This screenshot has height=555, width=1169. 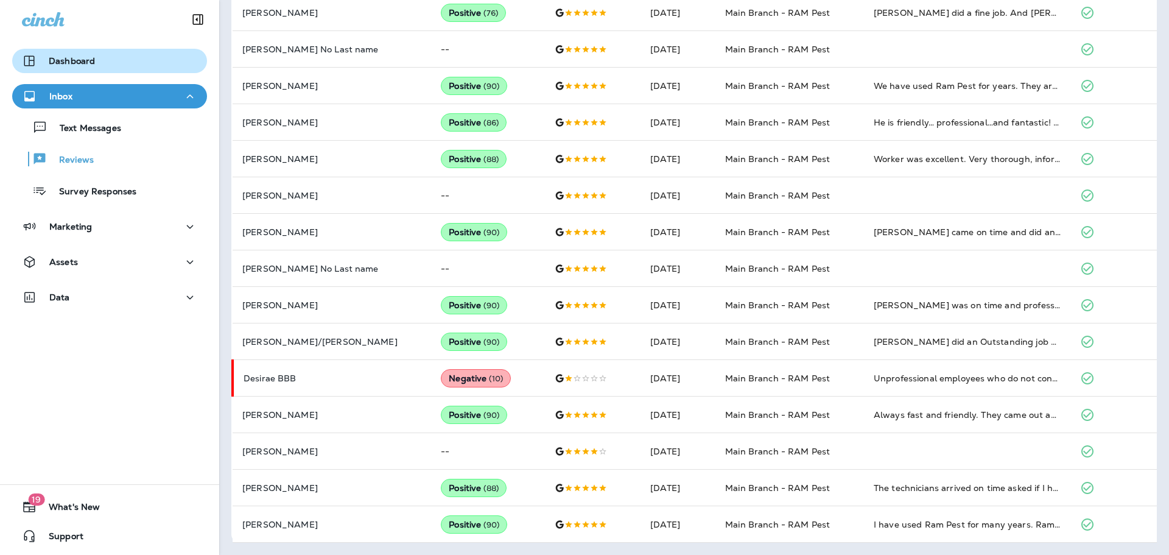 What do you see at coordinates (61, 96) in the screenshot?
I see `p: Inbox` at bounding box center [61, 96].